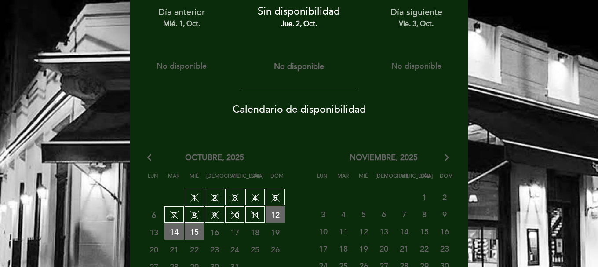  Describe the element at coordinates (299, 66) in the screenshot. I see `span: No disponible` at that location.